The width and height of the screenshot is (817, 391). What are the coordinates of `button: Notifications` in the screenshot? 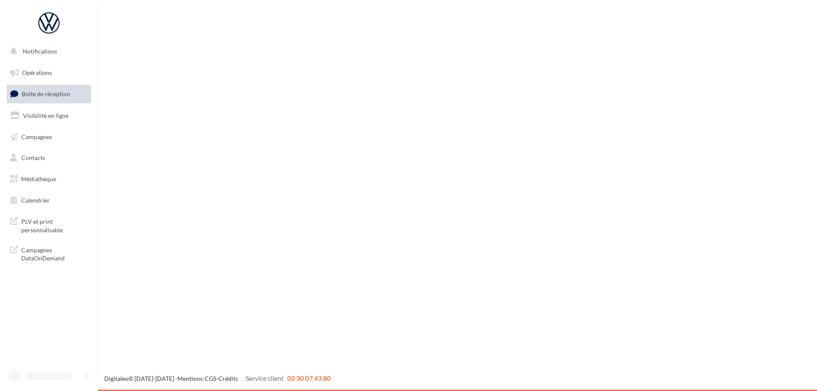 It's located at (47, 52).